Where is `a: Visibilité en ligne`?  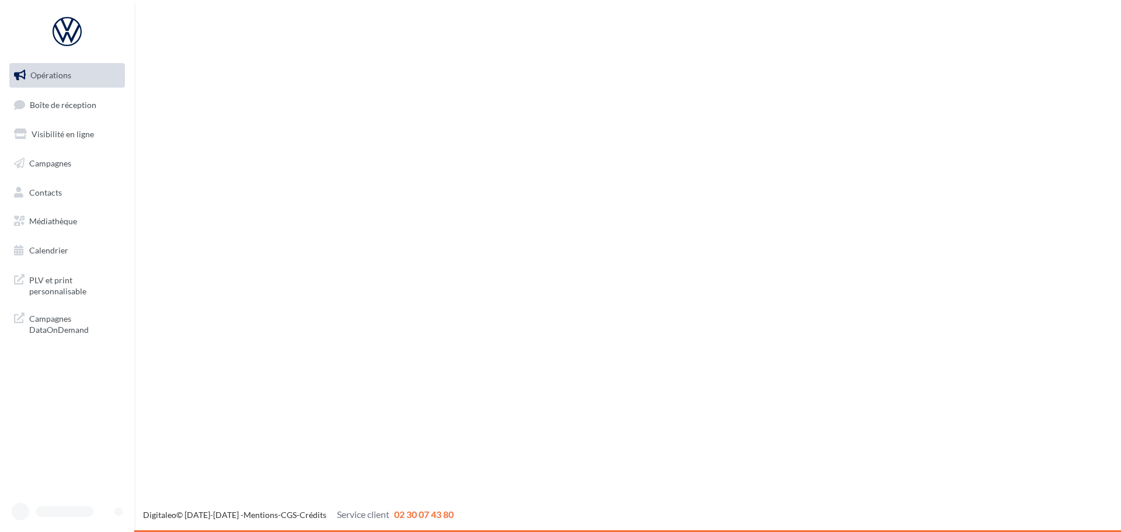
a: Visibilité en ligne is located at coordinates (67, 134).